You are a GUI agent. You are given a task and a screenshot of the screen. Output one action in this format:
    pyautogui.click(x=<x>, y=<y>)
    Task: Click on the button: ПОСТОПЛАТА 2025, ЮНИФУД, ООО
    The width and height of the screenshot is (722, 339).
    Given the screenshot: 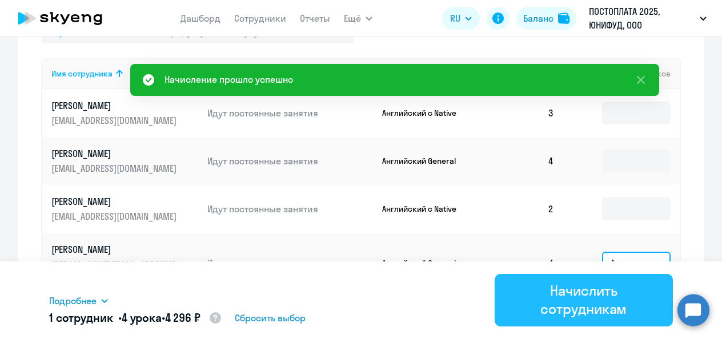 What is the action you would take?
    pyautogui.click(x=648, y=18)
    